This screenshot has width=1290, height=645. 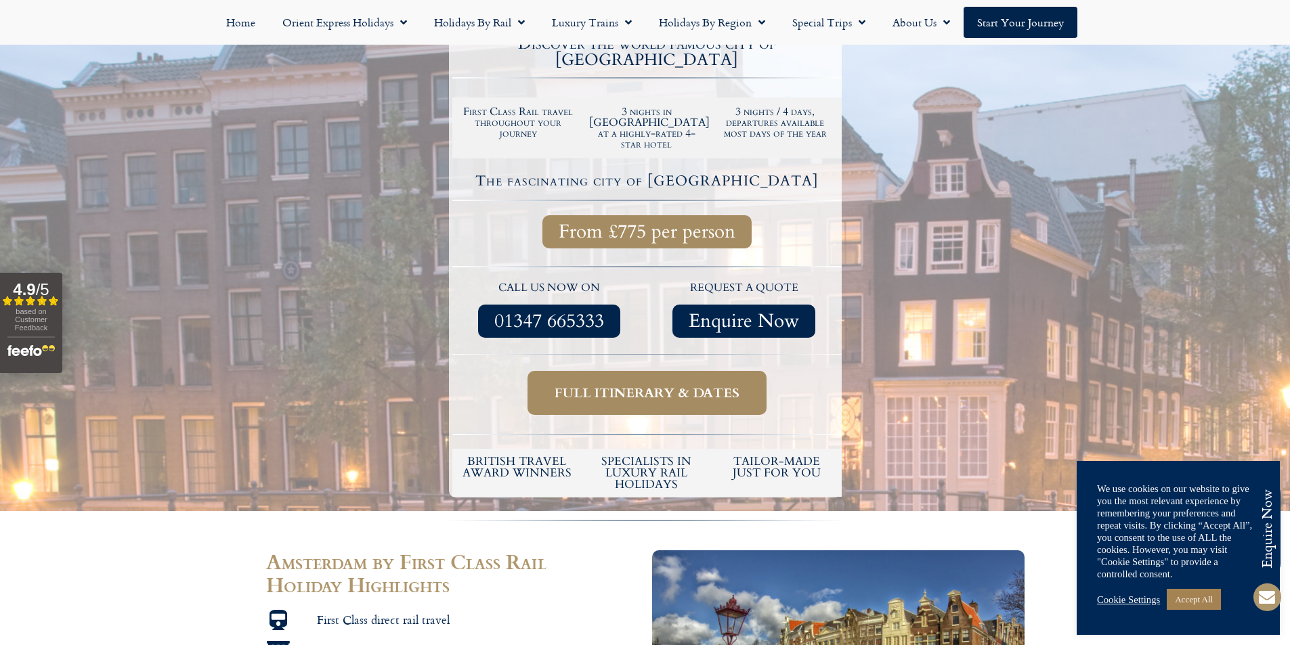 What do you see at coordinates (549, 321) in the screenshot?
I see `a: 01347 665333` at bounding box center [549, 321].